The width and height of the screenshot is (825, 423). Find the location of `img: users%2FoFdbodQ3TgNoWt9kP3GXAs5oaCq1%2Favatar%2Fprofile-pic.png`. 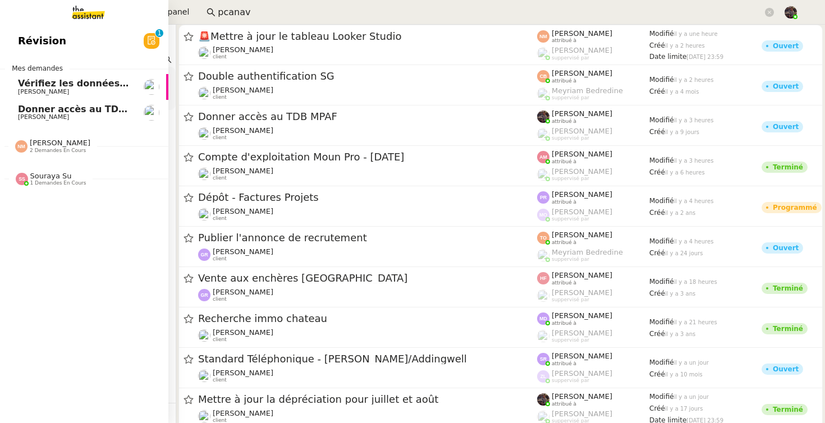

img: users%2FoFdbodQ3TgNoWt9kP3GXAs5oaCq1%2Favatar%2Fprofile-pic.png is located at coordinates (544, 134).